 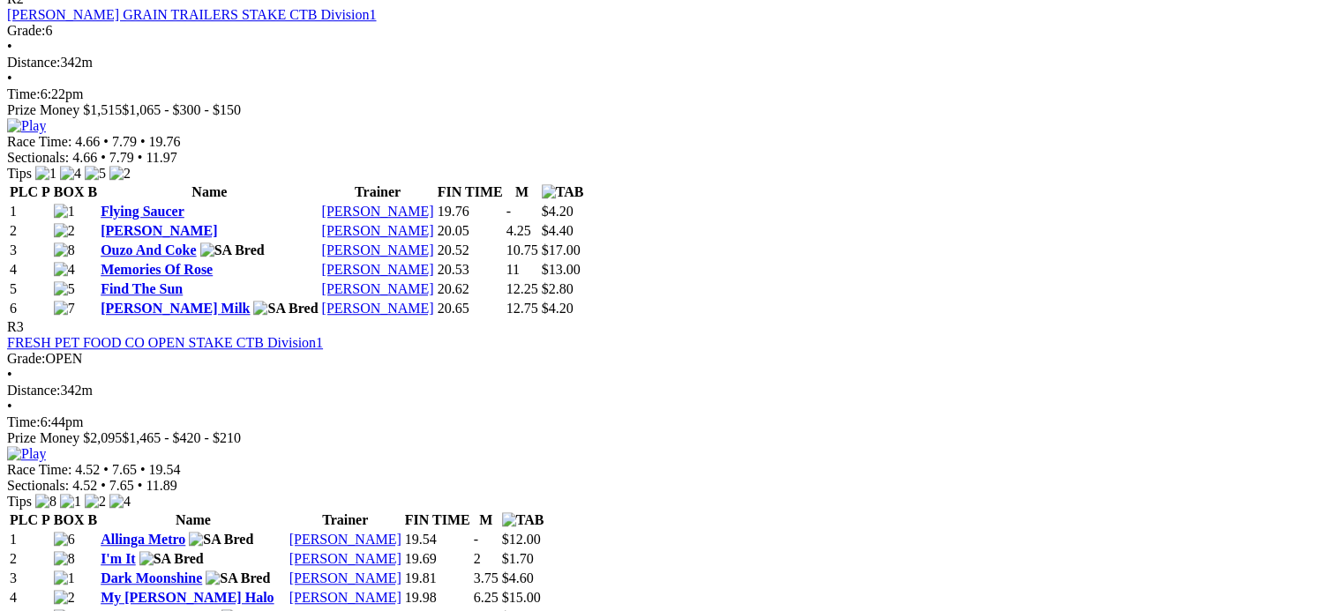 What do you see at coordinates (87, 469) in the screenshot?
I see `span: 4.52` at bounding box center [87, 469].